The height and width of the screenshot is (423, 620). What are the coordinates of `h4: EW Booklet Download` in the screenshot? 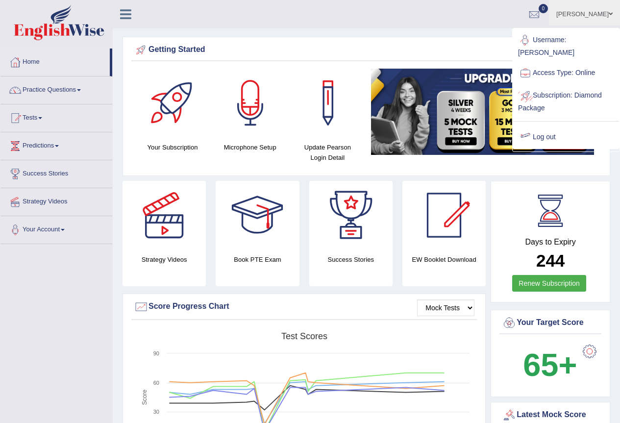 It's located at (444, 259).